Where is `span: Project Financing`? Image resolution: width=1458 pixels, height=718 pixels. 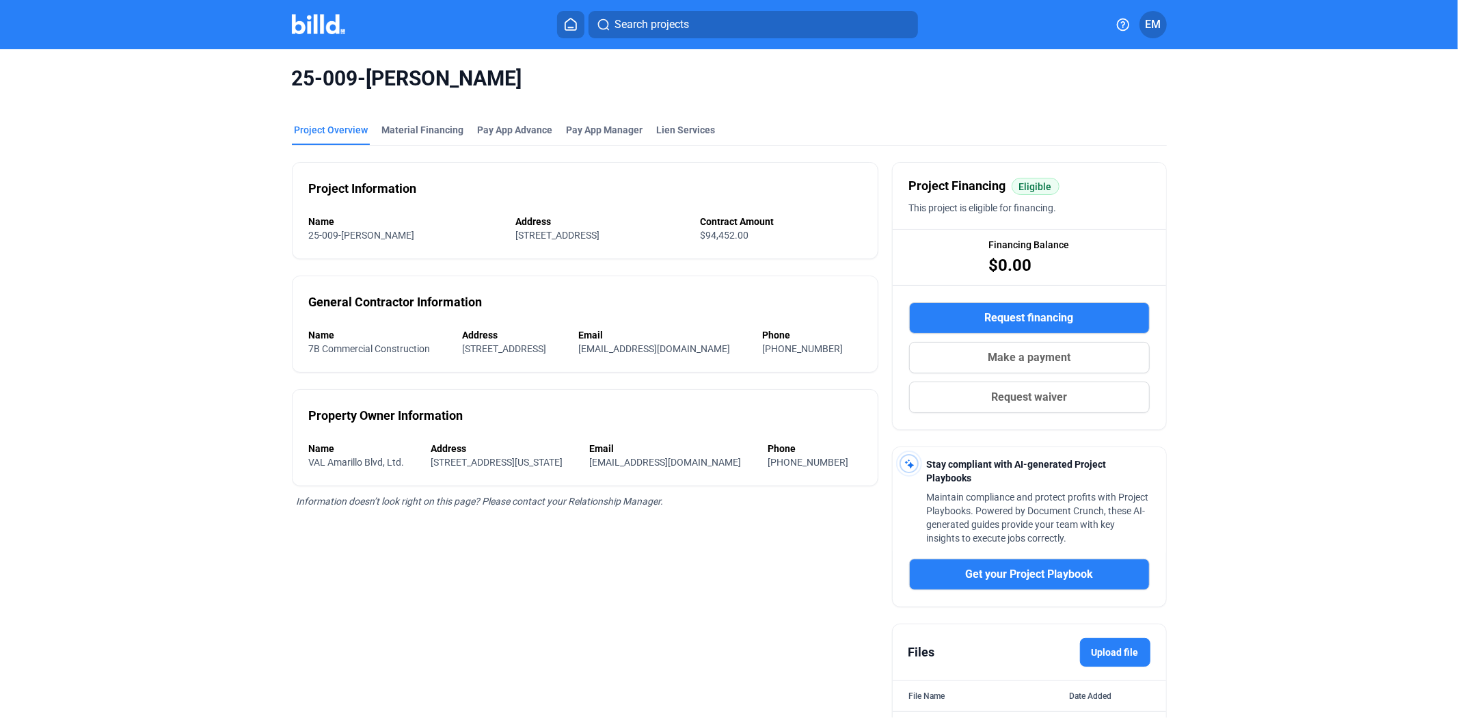 span: Project Financing is located at coordinates (958, 186).